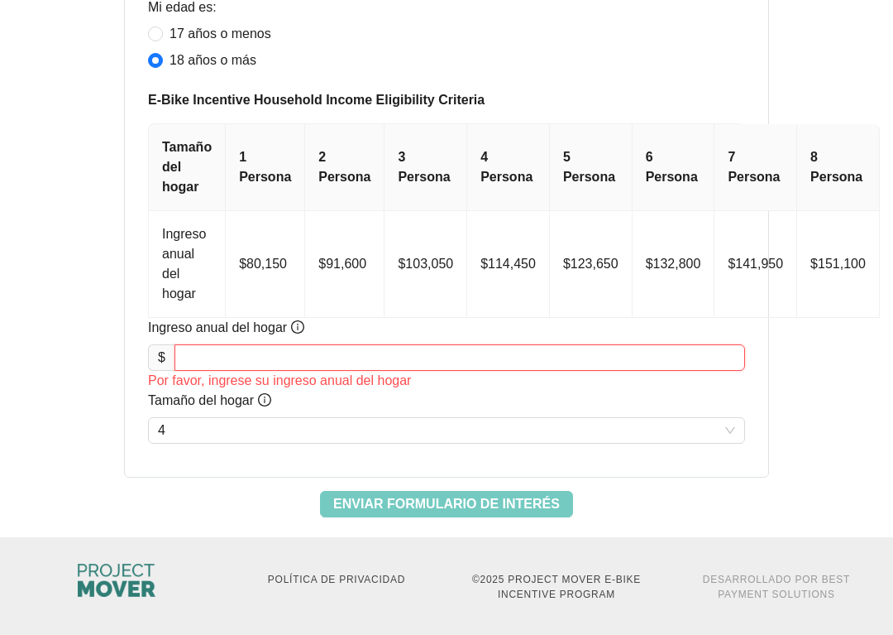 The image size is (893, 635). What do you see at coordinates (839, 167) in the screenshot?
I see `th: 8 Persona` at bounding box center [839, 167].